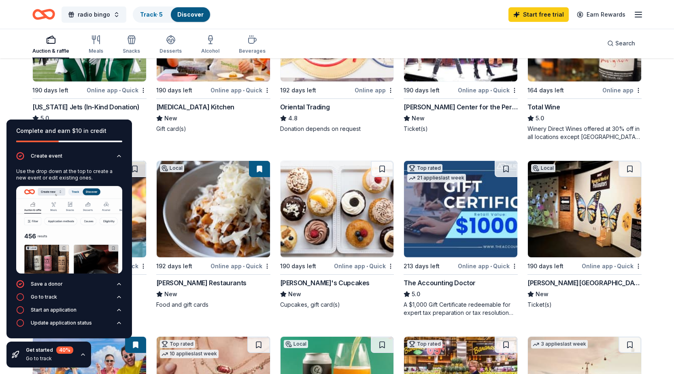 The height and width of the screenshot is (374, 674). What do you see at coordinates (546, 90) in the screenshot?
I see `div: 164 days left` at bounding box center [546, 90].